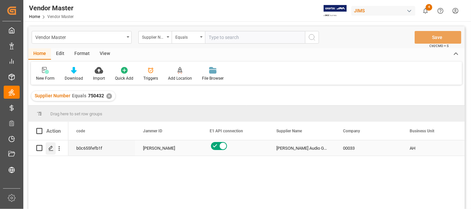  What do you see at coordinates (351, 131) in the screenshot?
I see `span: Company` at bounding box center [351, 131].